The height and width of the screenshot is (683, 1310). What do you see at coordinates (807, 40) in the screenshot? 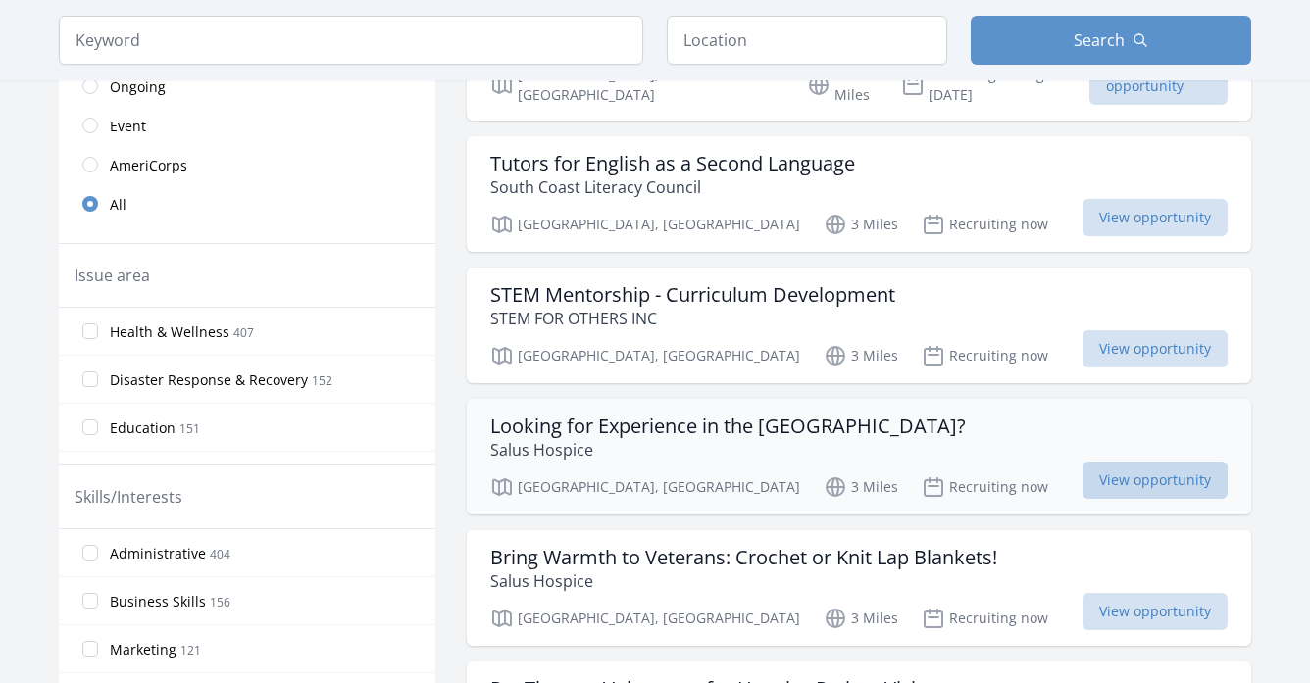
I see `input: Location` at bounding box center [807, 40].